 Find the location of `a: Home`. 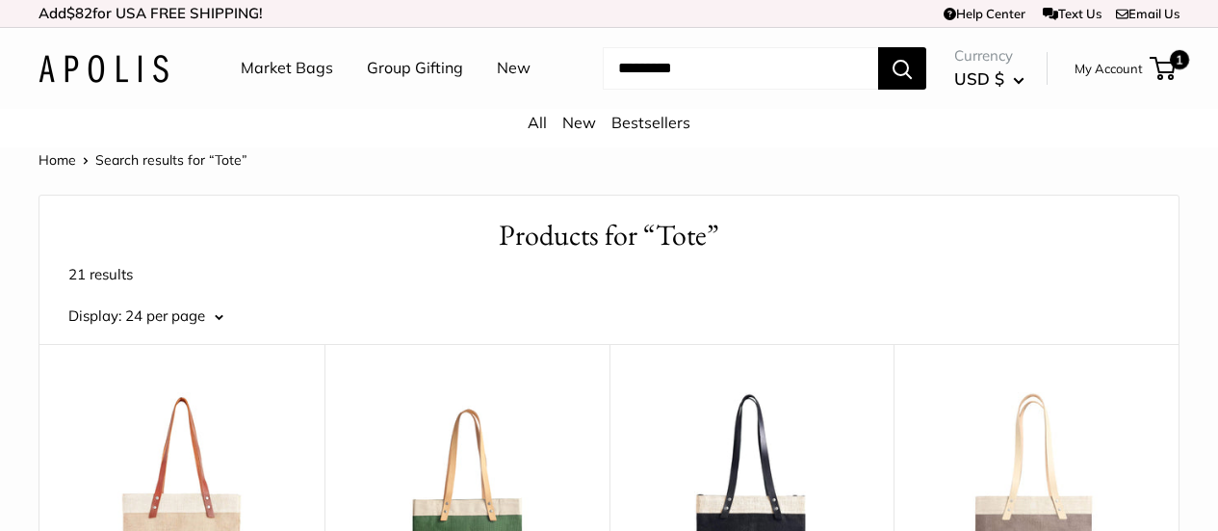

a: Home is located at coordinates (57, 160).